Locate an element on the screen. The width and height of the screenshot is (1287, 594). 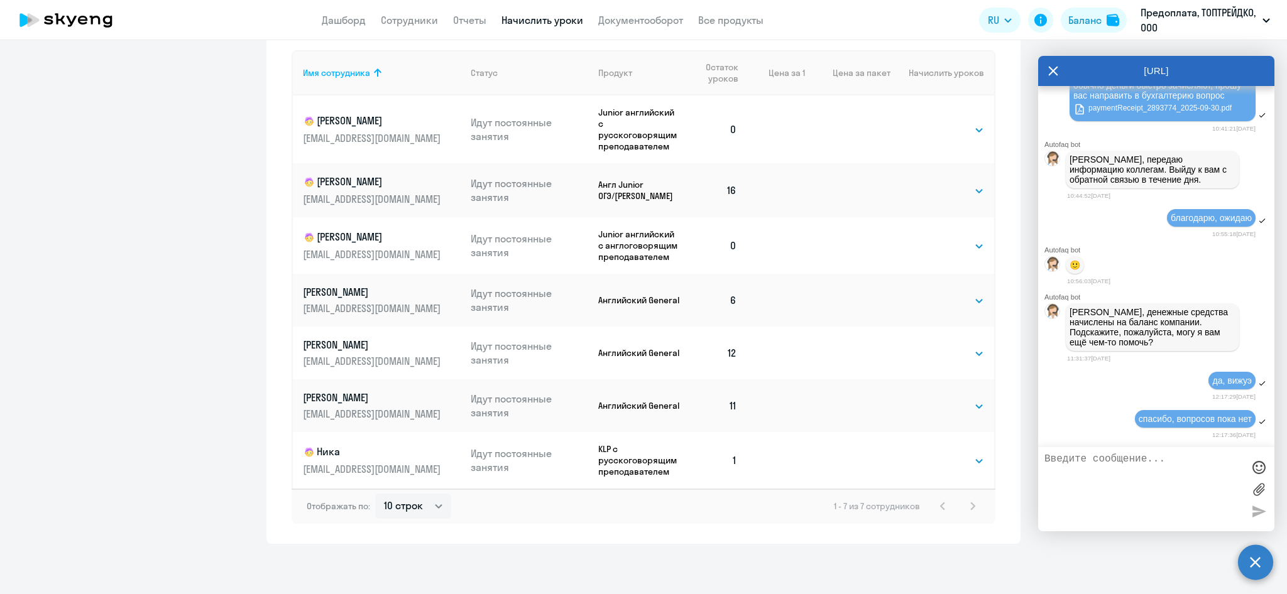
a: Сотрудники is located at coordinates (409, 20).